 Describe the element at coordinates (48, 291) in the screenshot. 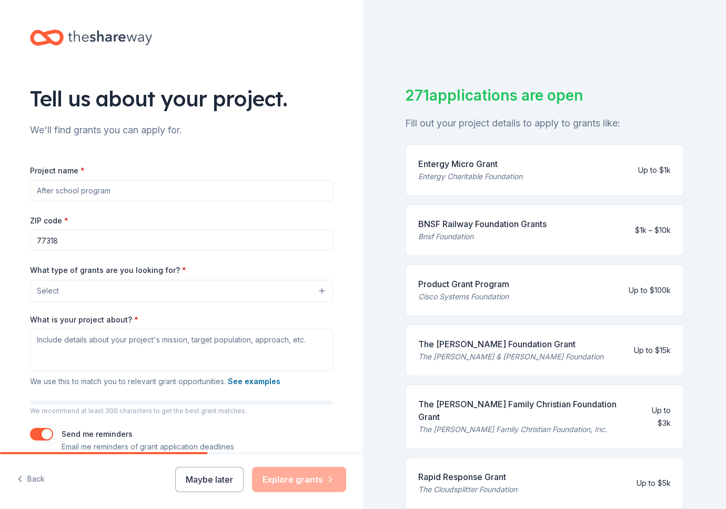

I see `span: Select` at that location.